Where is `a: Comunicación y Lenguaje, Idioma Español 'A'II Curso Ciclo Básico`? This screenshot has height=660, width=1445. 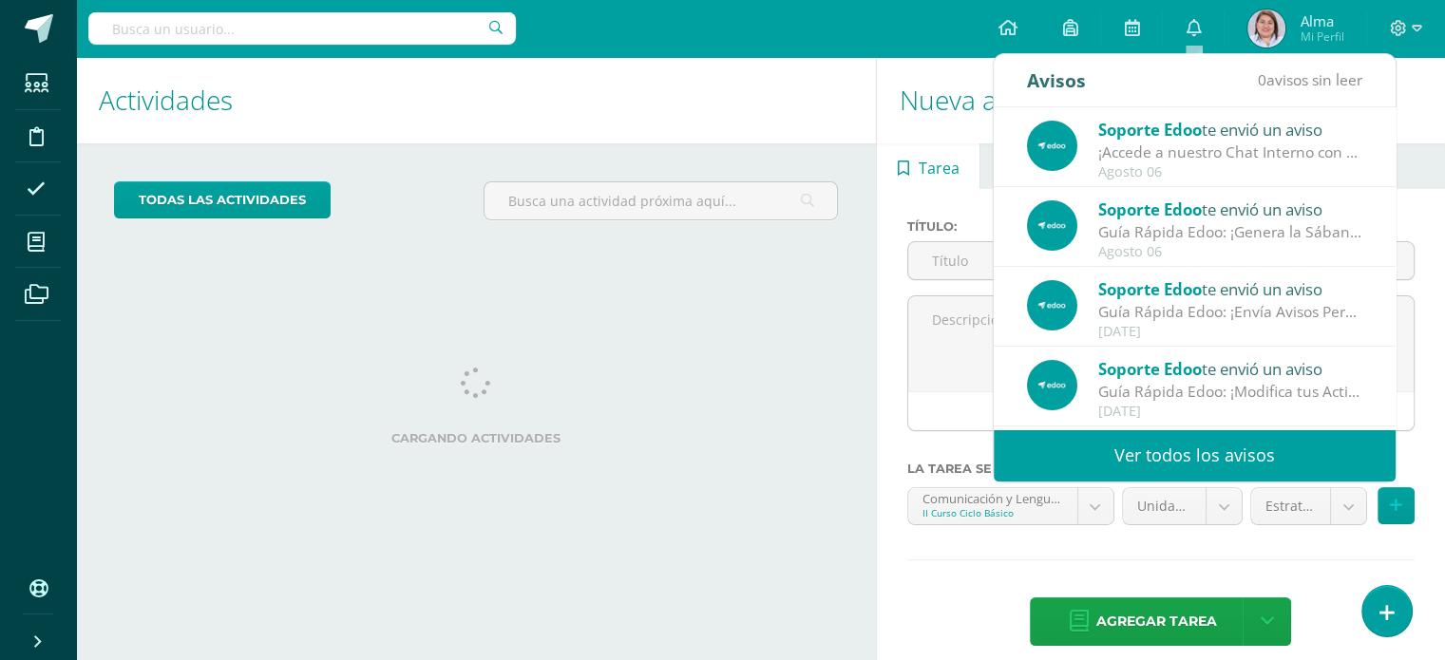 a: Comunicación y Lenguaje, Idioma Español 'A'II Curso Ciclo Básico is located at coordinates (1011, 506).